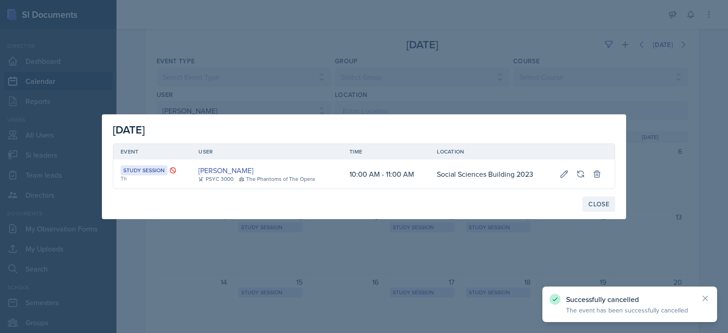 The height and width of the screenshot is (333, 728). I want to click on div: PSYC 3000, so click(216, 179).